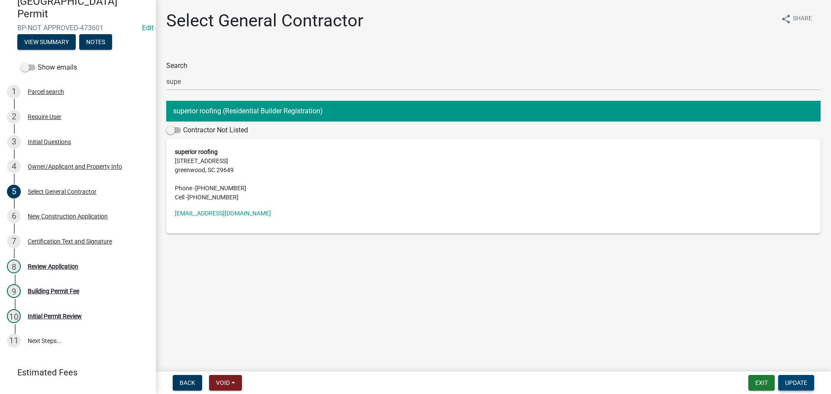  Describe the element at coordinates (148, 28) in the screenshot. I see `wm-modal-confirm: Edit Application Number` at that location.